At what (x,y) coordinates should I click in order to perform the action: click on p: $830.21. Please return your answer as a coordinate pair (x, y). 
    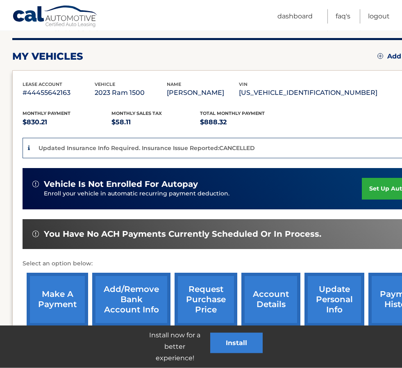
    Looking at the image, I should click on (67, 123).